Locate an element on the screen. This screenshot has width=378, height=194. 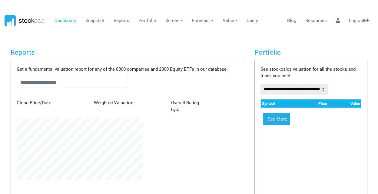
a: Forecast is located at coordinates (203, 21).